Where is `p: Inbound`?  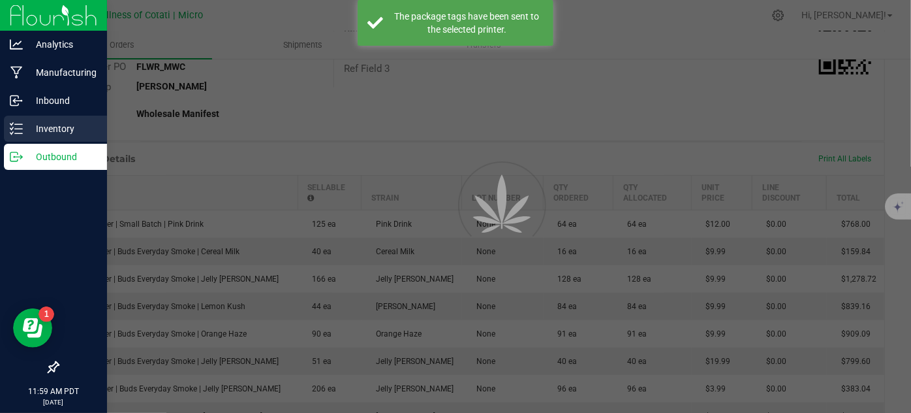
p: Inbound is located at coordinates (62, 101).